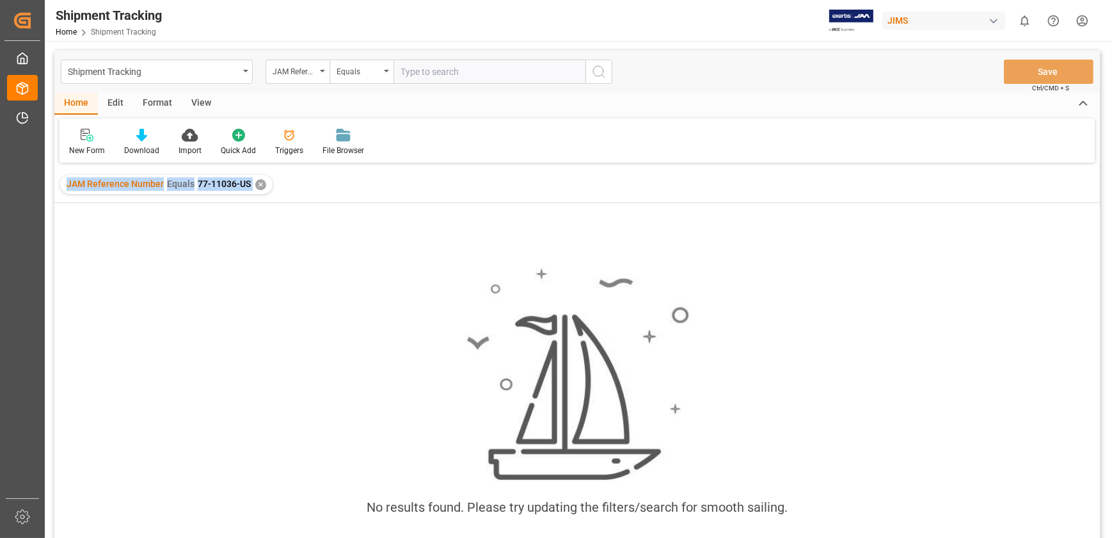 The height and width of the screenshot is (538, 1112). What do you see at coordinates (141, 150) in the screenshot?
I see `div: Download` at bounding box center [141, 150].